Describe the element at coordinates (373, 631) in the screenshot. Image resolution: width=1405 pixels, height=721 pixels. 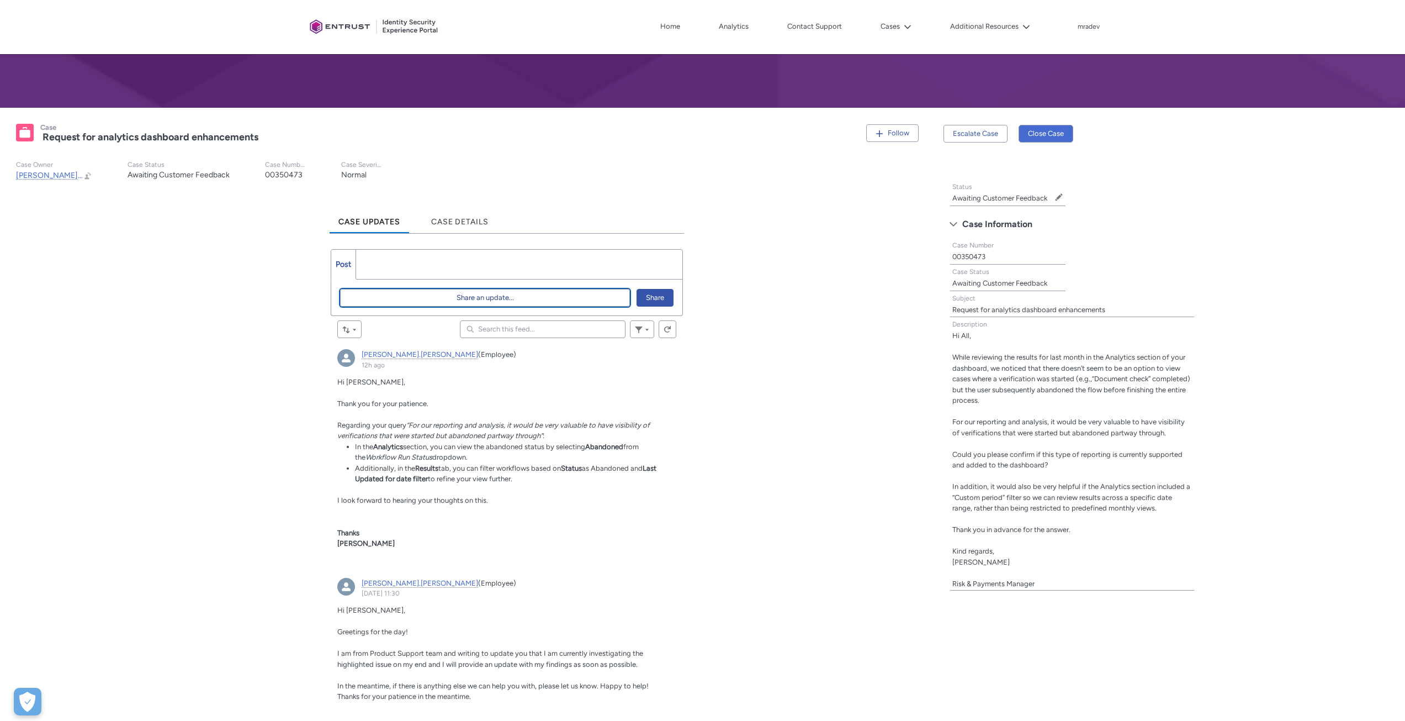
I see `span: Greetings for the day!` at that location.